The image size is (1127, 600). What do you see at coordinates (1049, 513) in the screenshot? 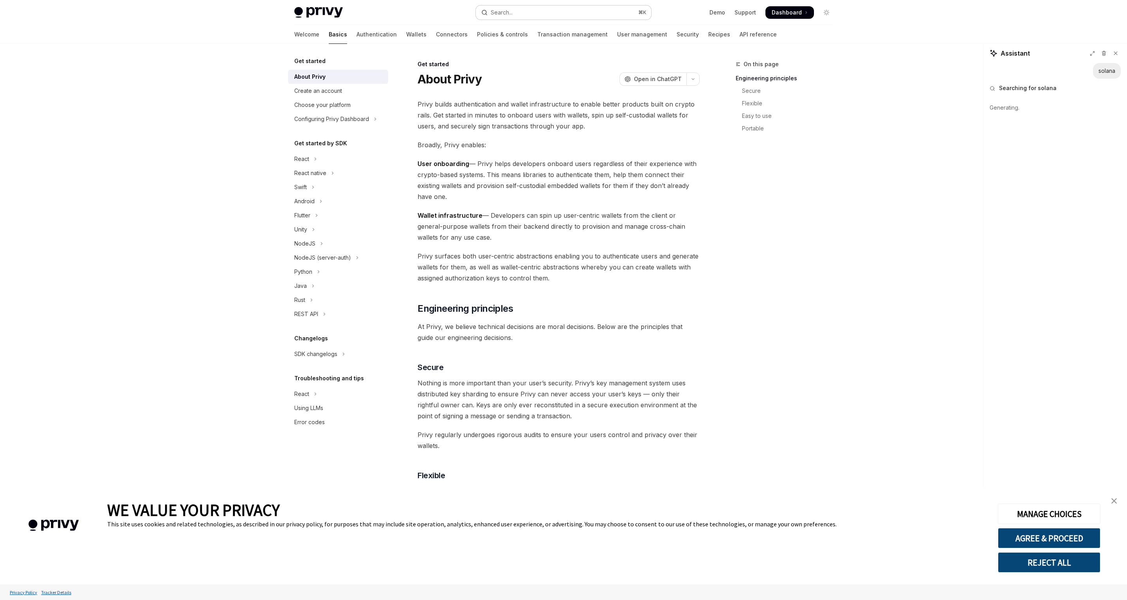
I see `button: MANAGE CHOICES` at bounding box center [1049, 513].